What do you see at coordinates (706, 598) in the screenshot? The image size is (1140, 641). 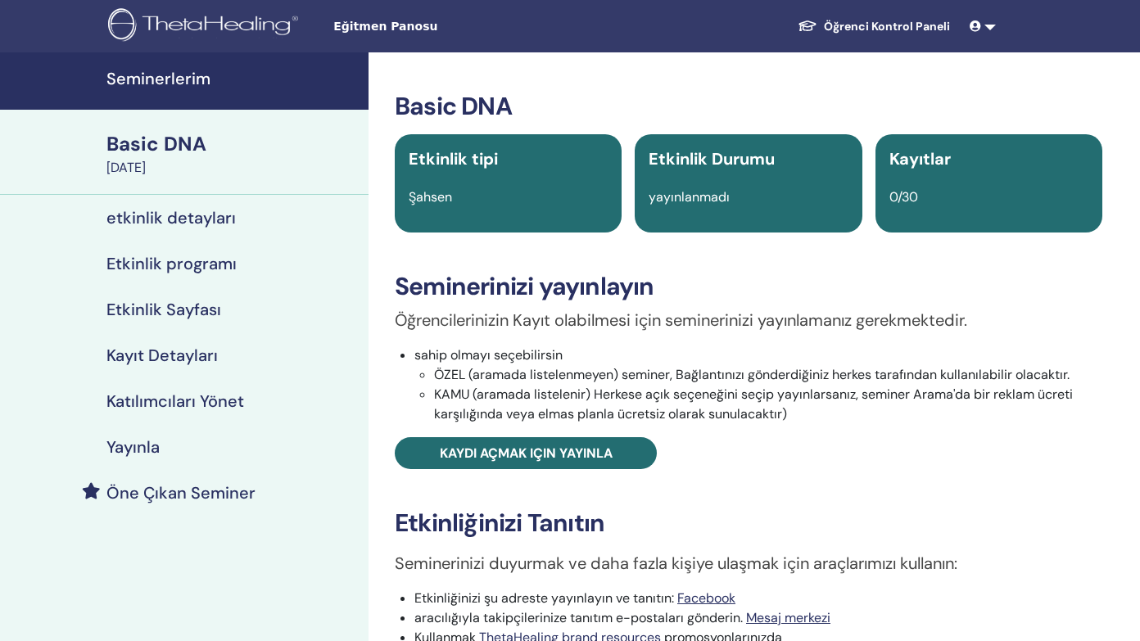 I see `a: Facebook` at bounding box center [706, 598].